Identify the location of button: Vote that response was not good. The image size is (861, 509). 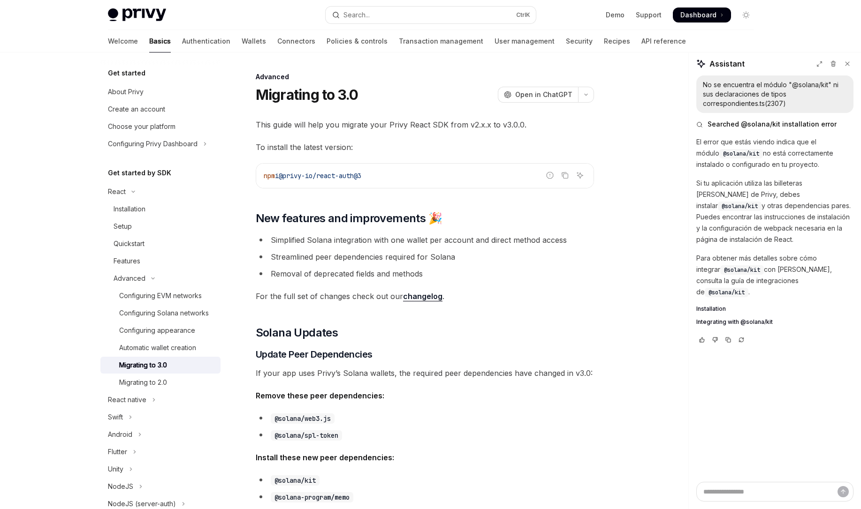
(715, 340).